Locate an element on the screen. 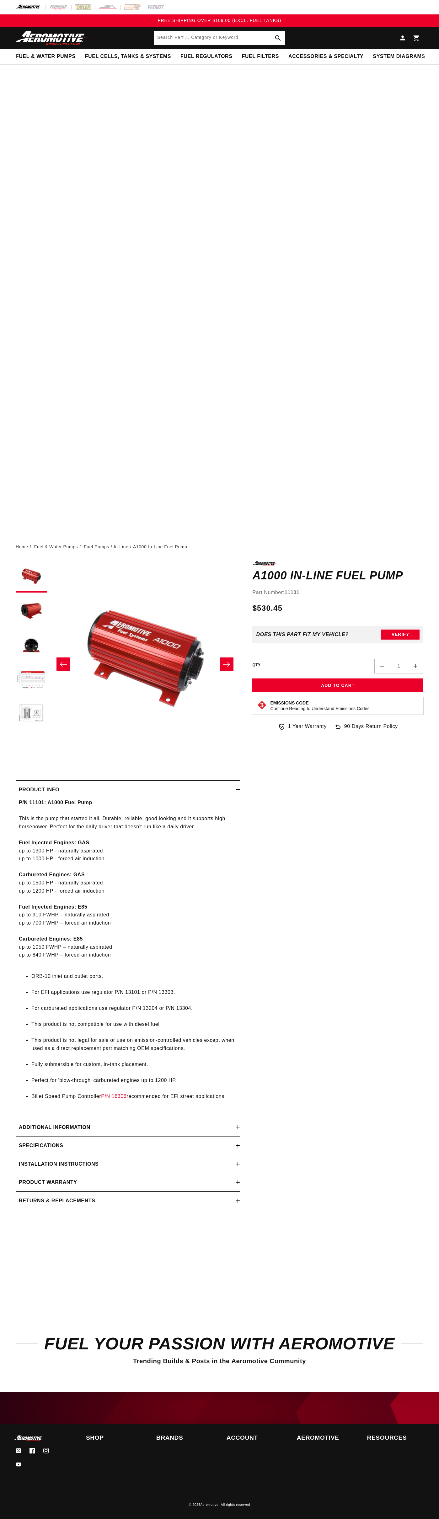 Image resolution: width=439 pixels, height=1519 pixels. summary: Specifications is located at coordinates (128, 1146).